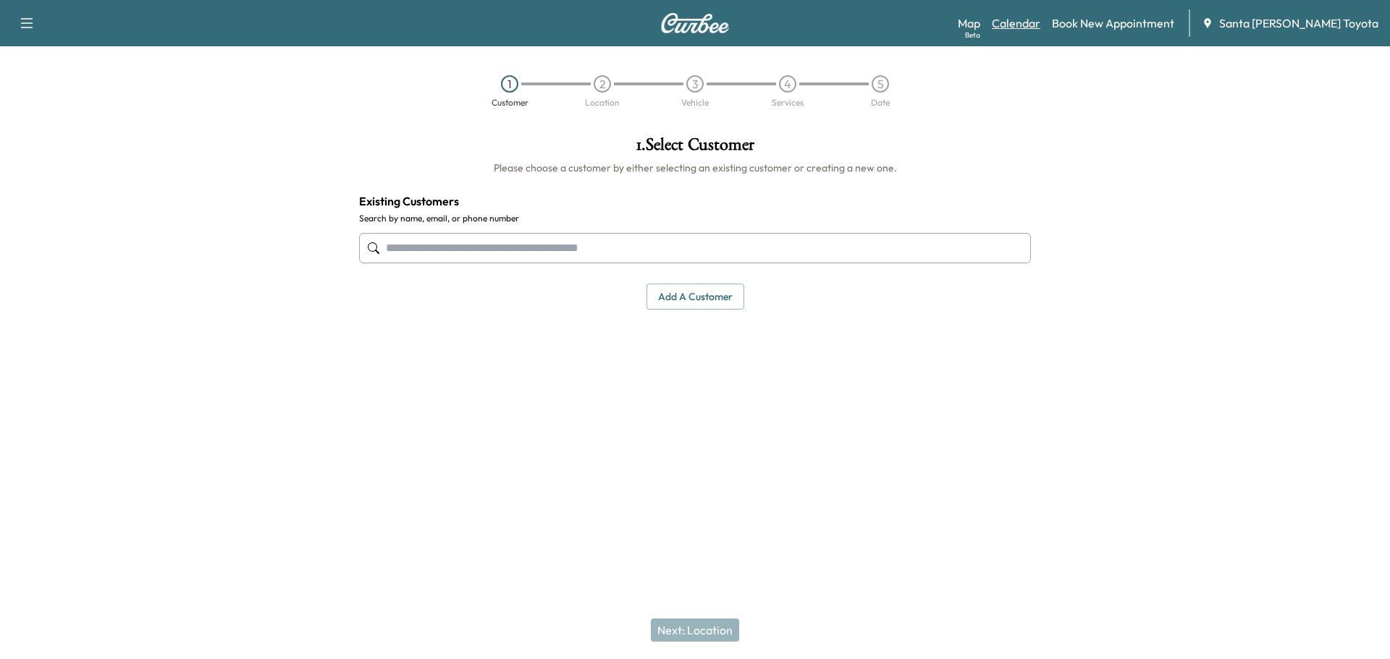 The height and width of the screenshot is (659, 1390). What do you see at coordinates (510, 84) in the screenshot?
I see `div: 1` at bounding box center [510, 84].